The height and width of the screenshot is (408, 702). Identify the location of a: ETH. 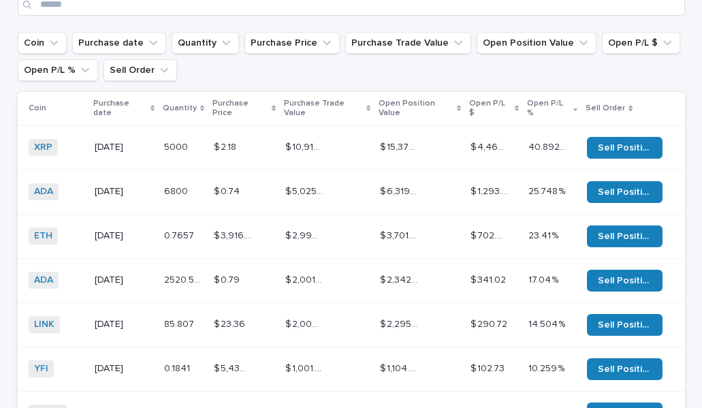
(43, 236).